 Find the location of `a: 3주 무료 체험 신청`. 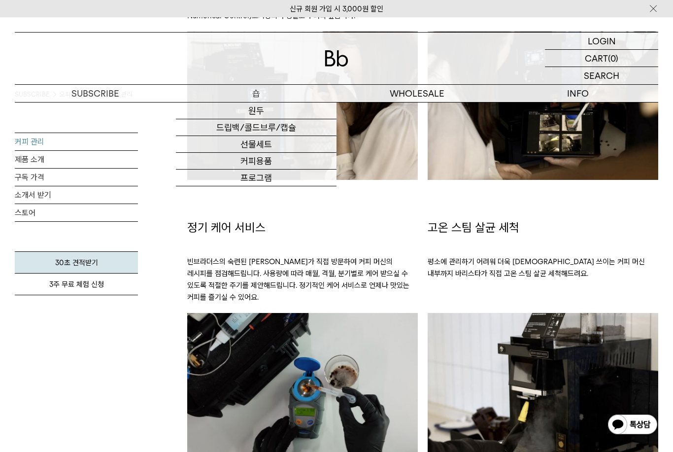

a: 3주 무료 체험 신청 is located at coordinates (76, 284).